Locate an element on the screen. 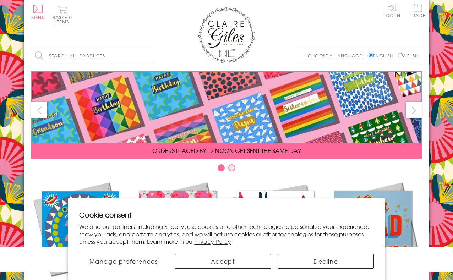 The width and height of the screenshot is (453, 280). button: Basket0 items is located at coordinates (62, 15).